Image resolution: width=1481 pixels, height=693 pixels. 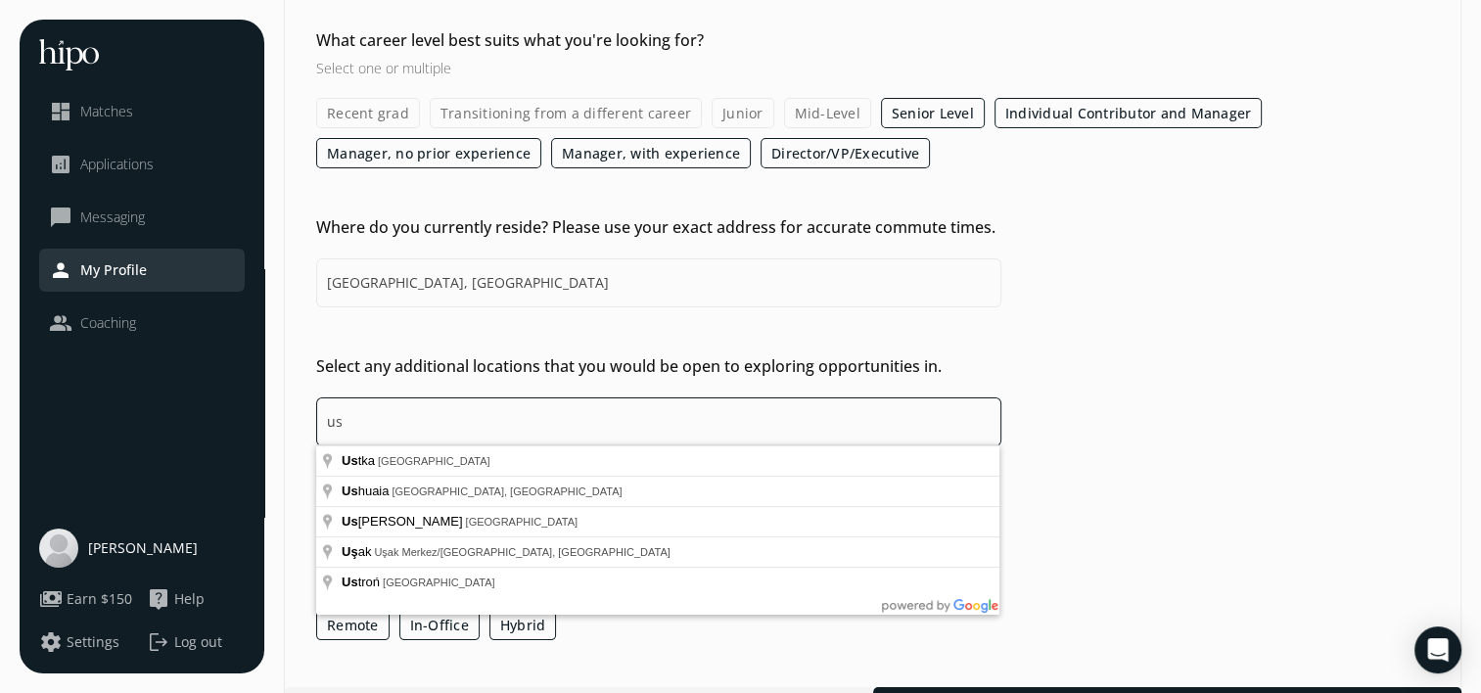 I want to click on span: live_help, so click(x=159, y=599).